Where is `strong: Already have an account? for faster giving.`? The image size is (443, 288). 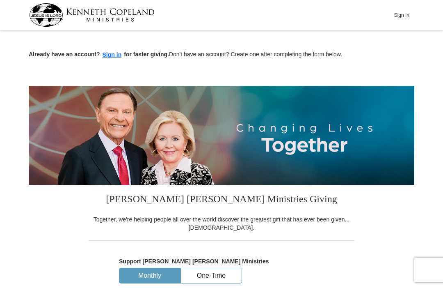 strong: Already have an account? for faster giving. is located at coordinates (99, 54).